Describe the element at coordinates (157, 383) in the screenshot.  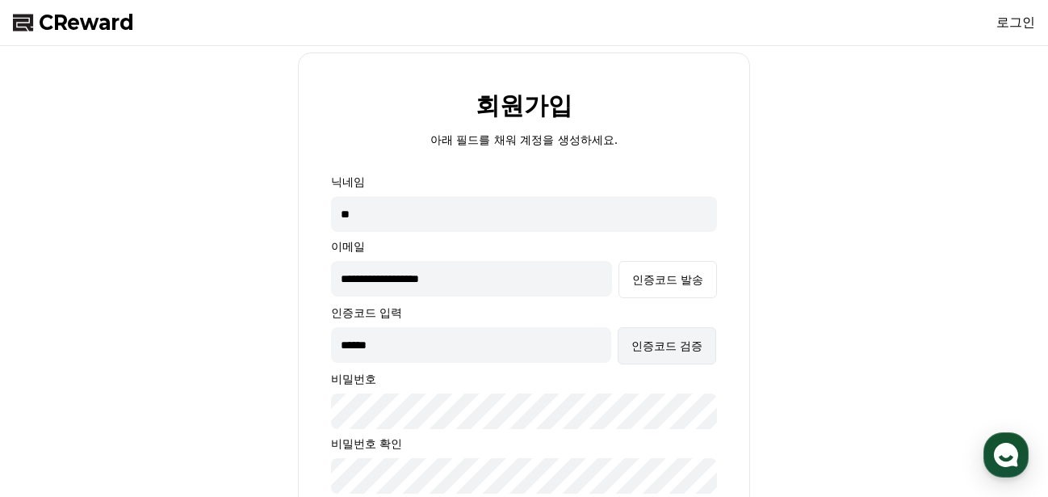
I see `a: 대화` at that location.